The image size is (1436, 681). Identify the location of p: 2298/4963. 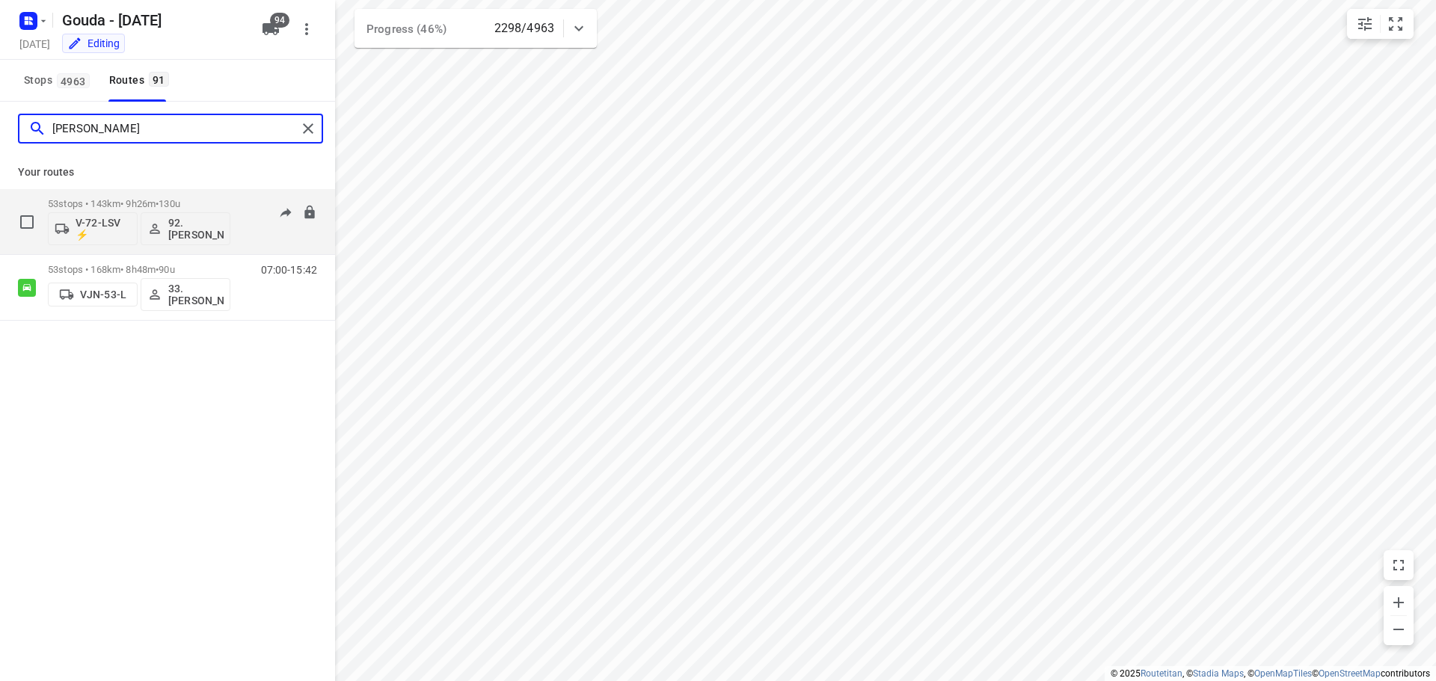
(524, 28).